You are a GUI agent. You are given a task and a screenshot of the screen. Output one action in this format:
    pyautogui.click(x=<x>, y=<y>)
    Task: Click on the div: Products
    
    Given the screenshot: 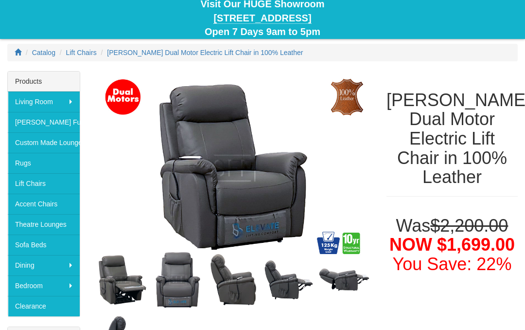 What is the action you would take?
    pyautogui.click(x=44, y=81)
    